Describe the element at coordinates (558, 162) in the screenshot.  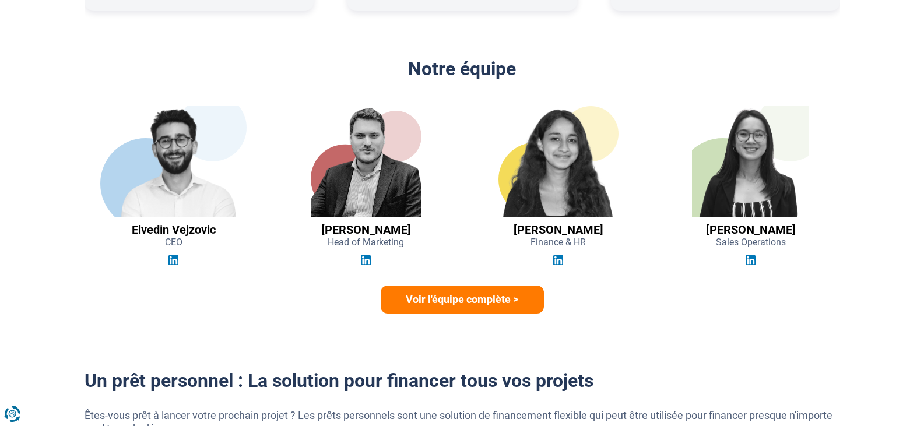
I see `img: Jihane El Khyari` at that location.